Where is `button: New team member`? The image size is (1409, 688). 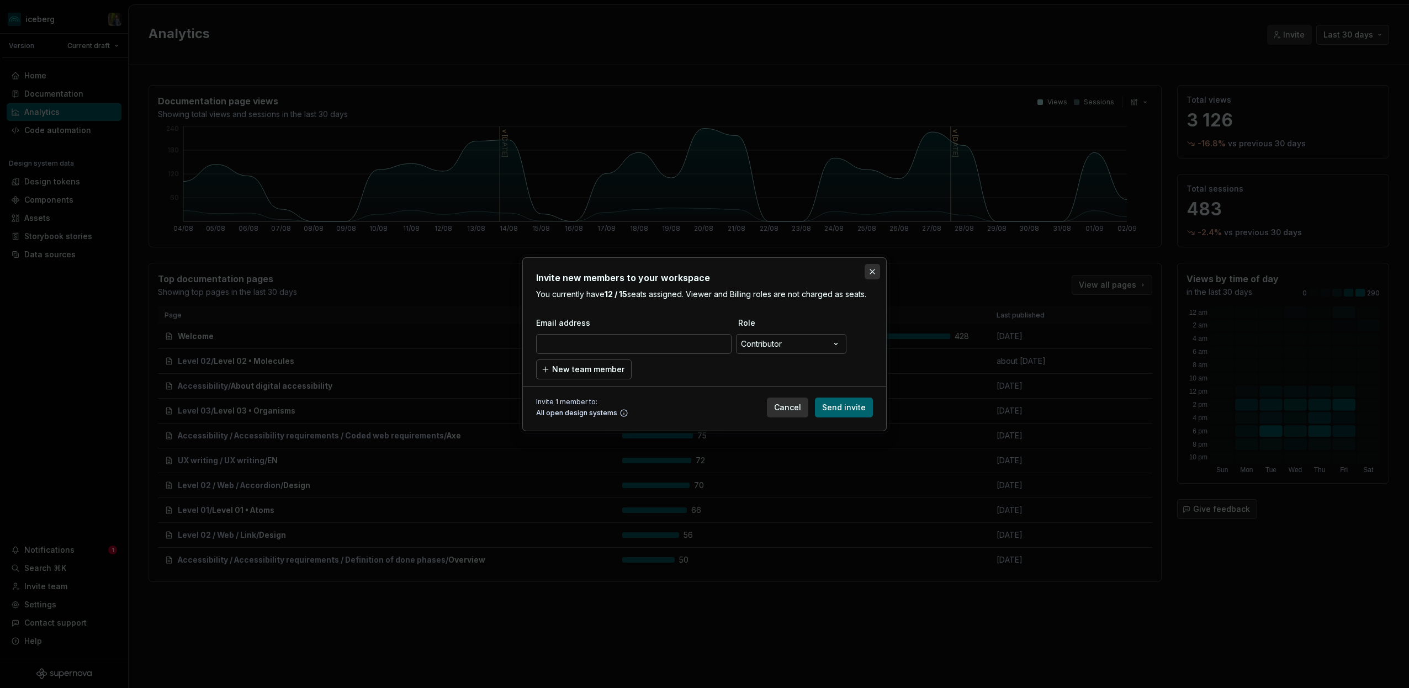 button: New team member is located at coordinates (584, 369).